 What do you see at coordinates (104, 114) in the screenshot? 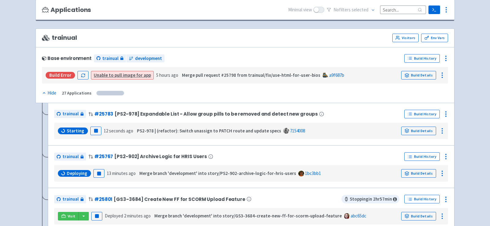
I see `a: #25783` at bounding box center [104, 114].